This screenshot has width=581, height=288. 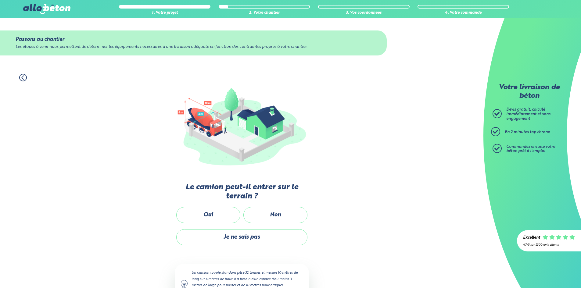 I want to click on label: Je ne sais pas, so click(x=242, y=237).